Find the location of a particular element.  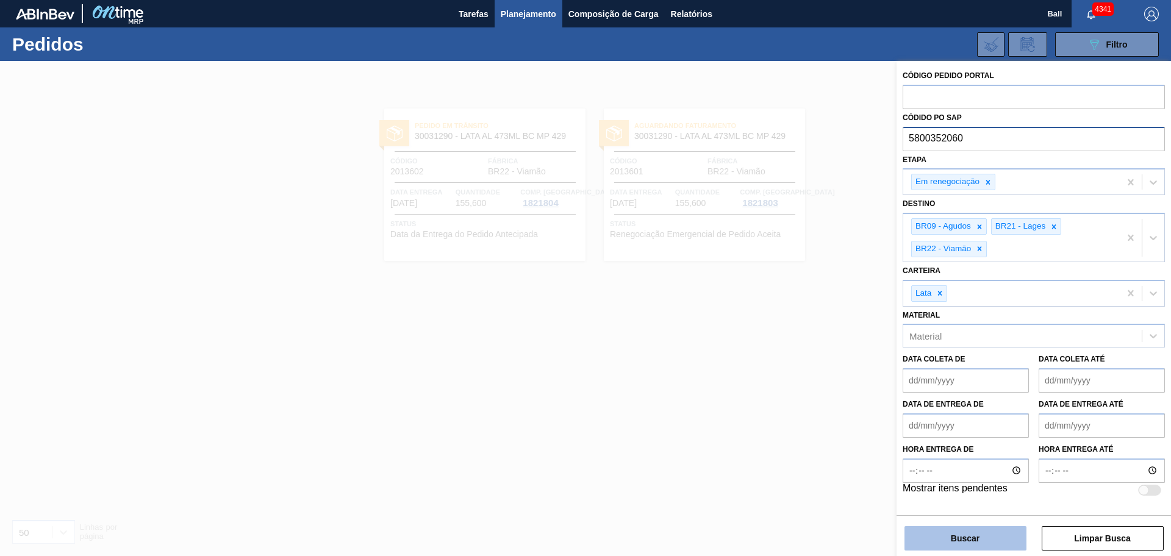

label: Mostrar itens pendentes is located at coordinates (955, 490).